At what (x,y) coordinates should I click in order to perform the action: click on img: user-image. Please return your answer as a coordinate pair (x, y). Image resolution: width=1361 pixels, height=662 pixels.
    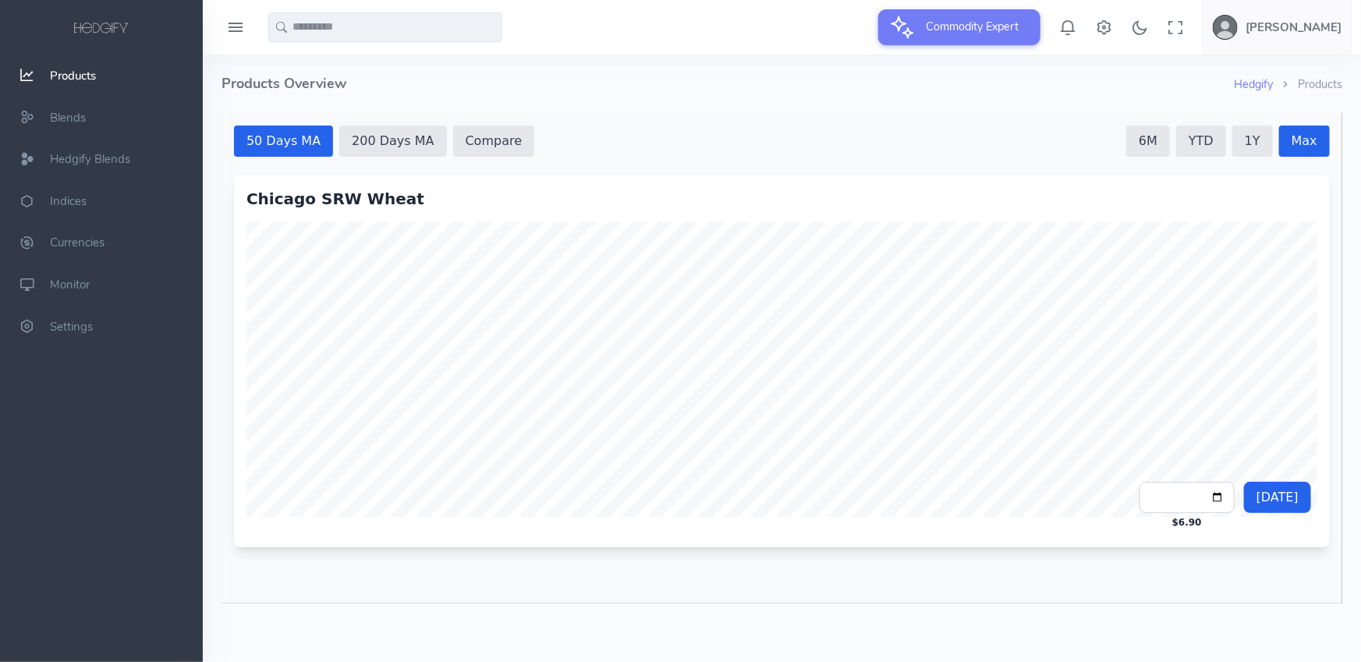
    Looking at the image, I should click on (1225, 27).